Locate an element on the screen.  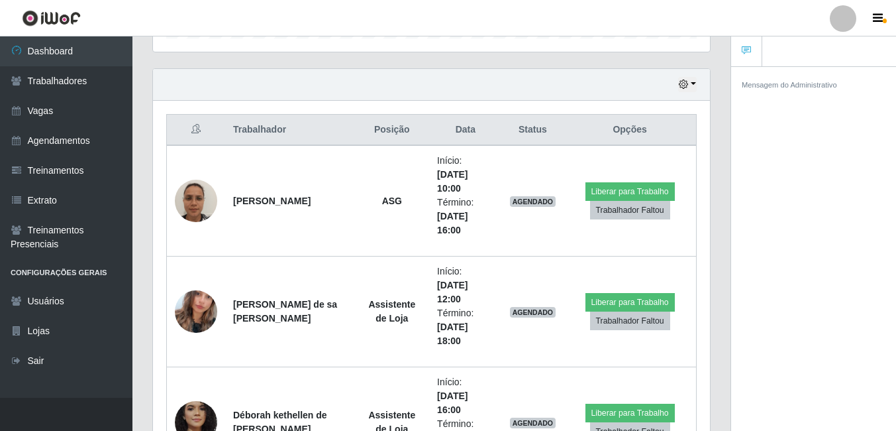
th: Trabalhador is located at coordinates (290, 130).